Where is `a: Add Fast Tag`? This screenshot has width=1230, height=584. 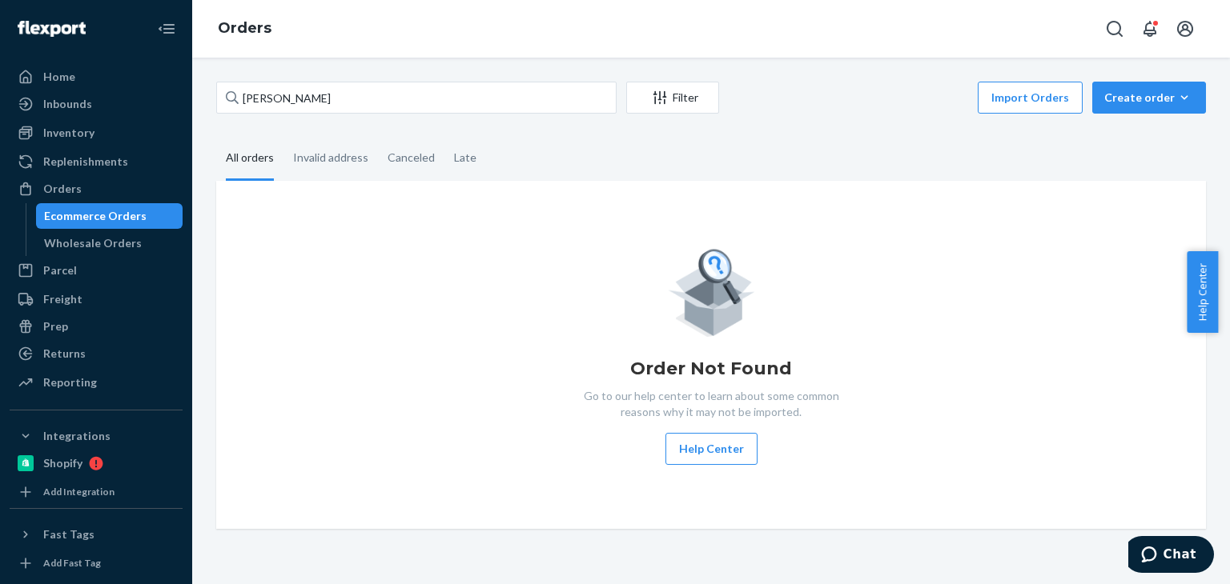 a: Add Fast Tag is located at coordinates (96, 564).